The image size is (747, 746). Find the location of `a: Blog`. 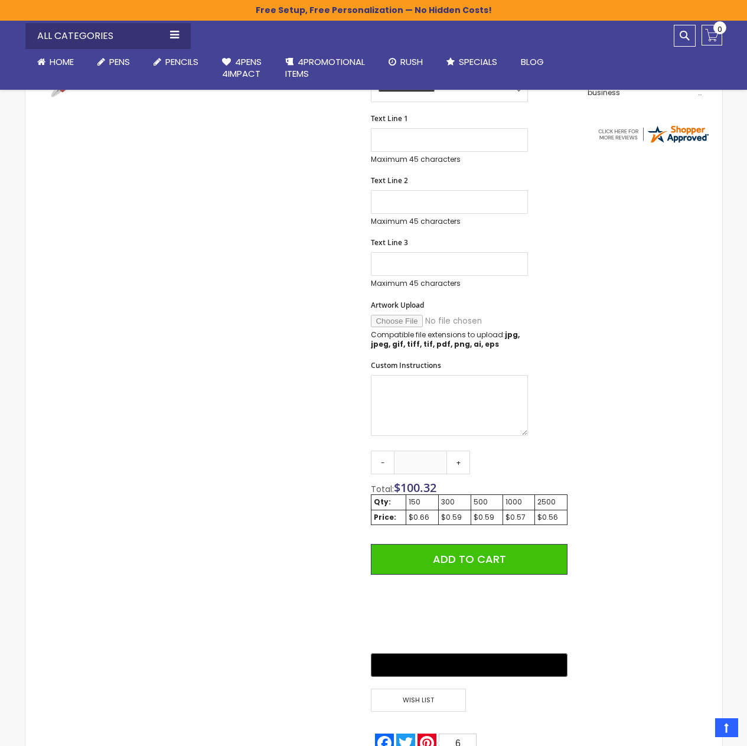

a: Blog is located at coordinates (532, 62).